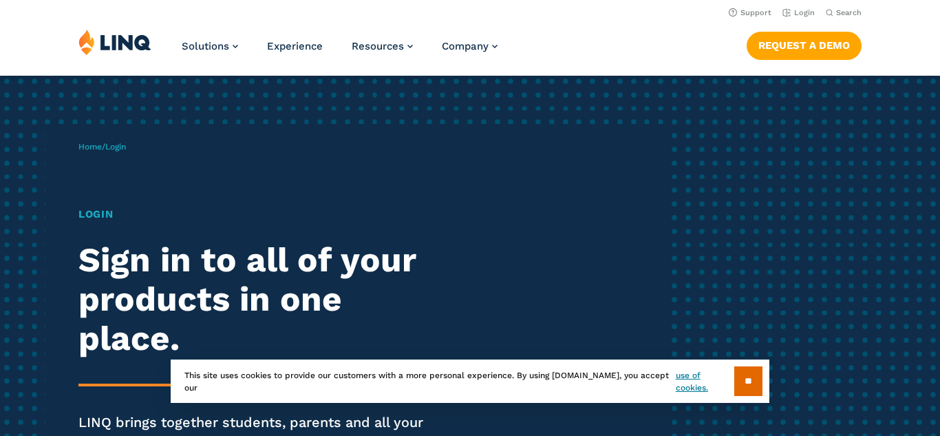 This screenshot has width=940, height=436. I want to click on img: LINQ | K‑12 Software, so click(115, 42).